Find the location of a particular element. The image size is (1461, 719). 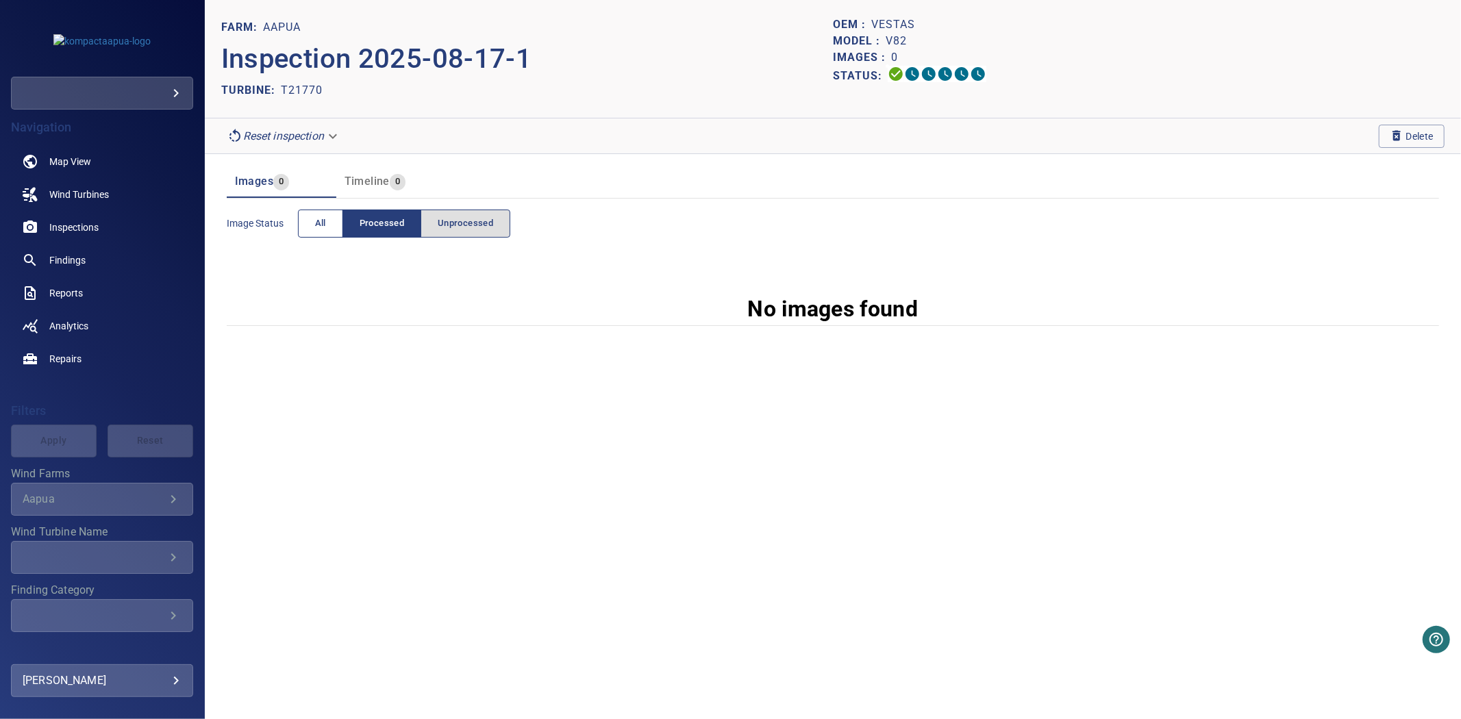

span: Image Status is located at coordinates (262, 223).